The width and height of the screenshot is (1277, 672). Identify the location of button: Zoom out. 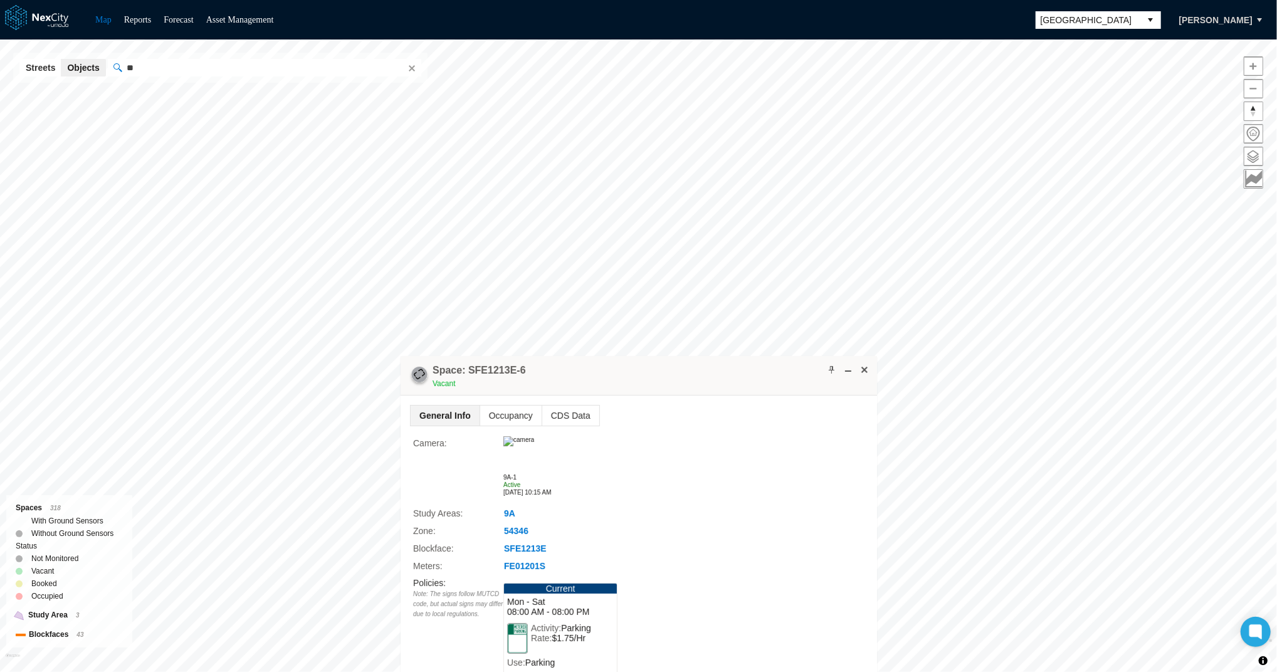
(1253, 88).